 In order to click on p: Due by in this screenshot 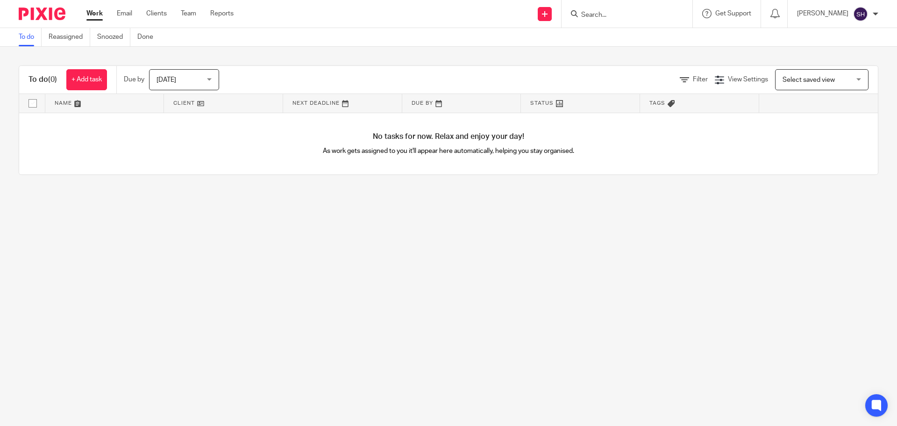, I will do `click(134, 79)`.